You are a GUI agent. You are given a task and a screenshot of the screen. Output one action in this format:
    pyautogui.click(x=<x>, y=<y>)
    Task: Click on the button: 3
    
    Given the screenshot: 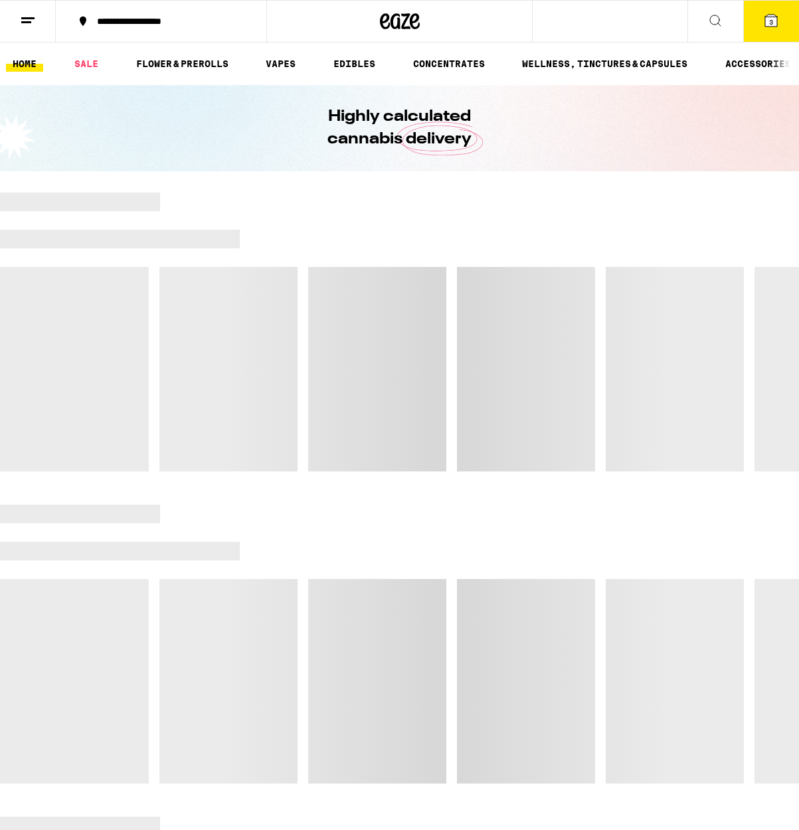 What is the action you would take?
    pyautogui.click(x=771, y=21)
    